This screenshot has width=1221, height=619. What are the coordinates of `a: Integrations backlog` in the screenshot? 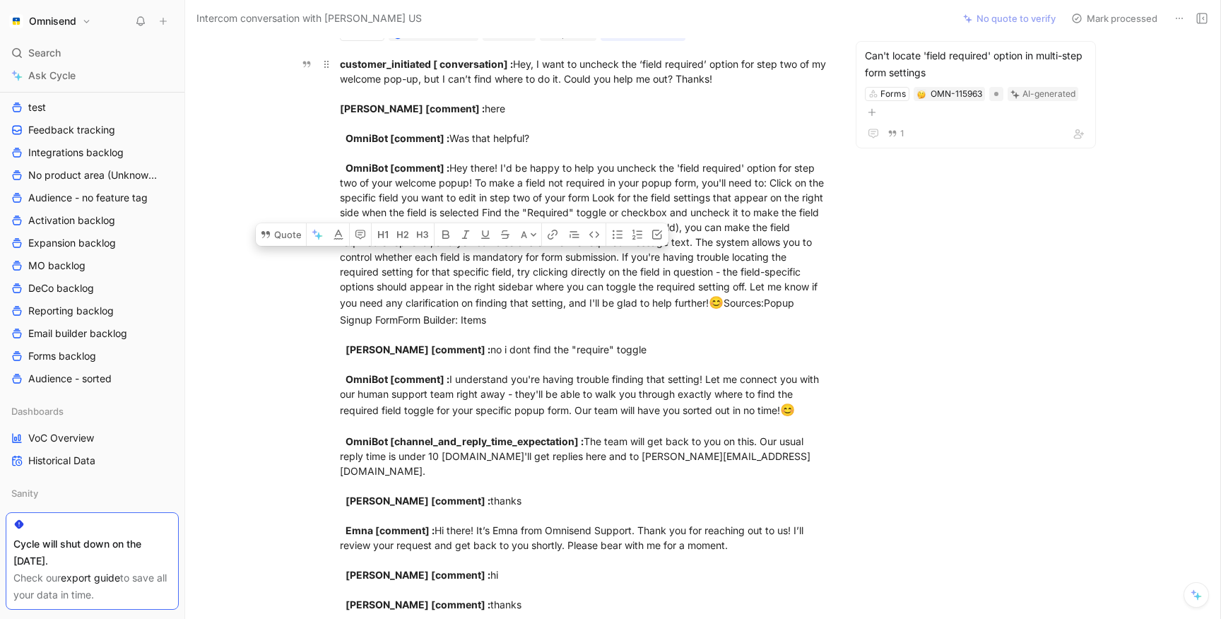 It's located at (92, 153).